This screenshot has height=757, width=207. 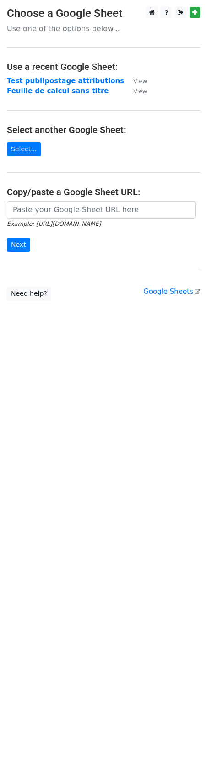 I want to click on a: Select..., so click(x=24, y=149).